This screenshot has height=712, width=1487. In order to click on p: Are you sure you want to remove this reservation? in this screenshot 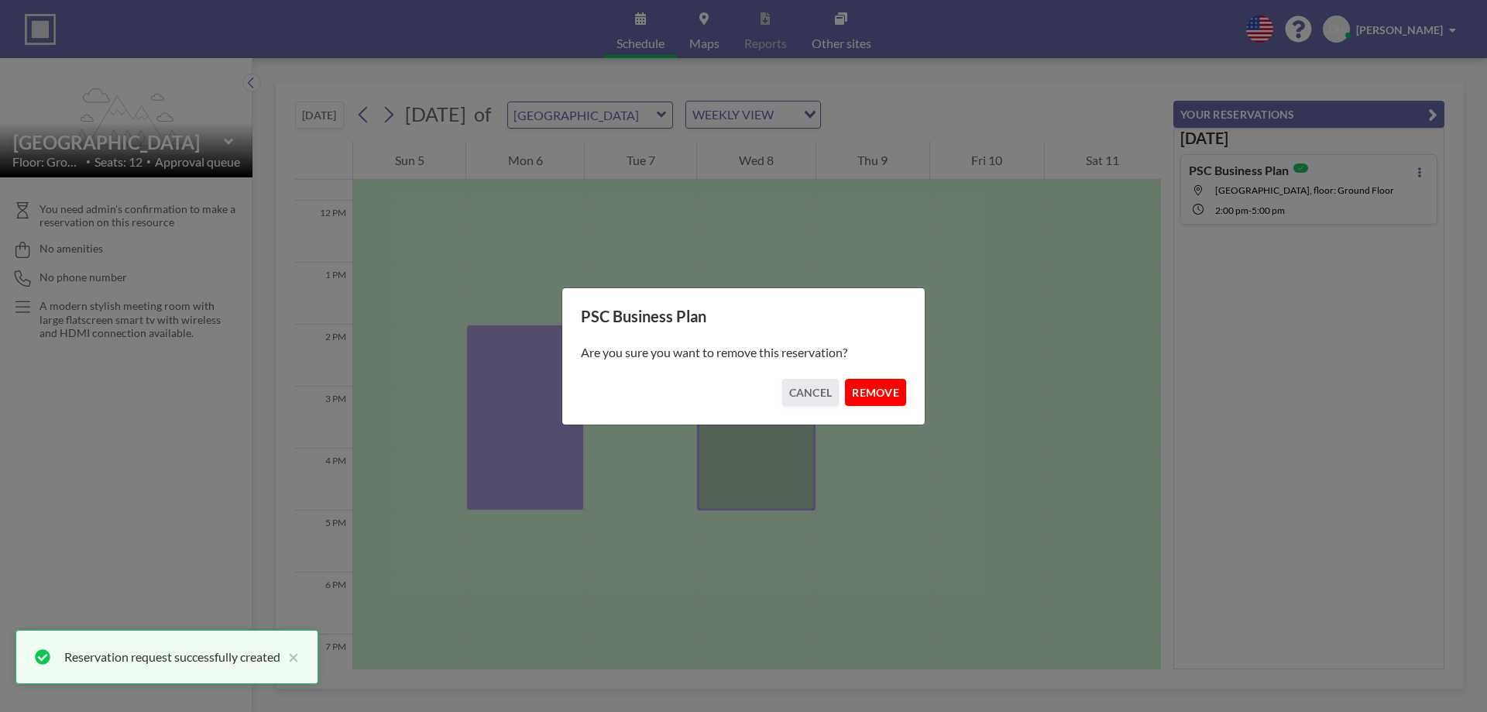, I will do `click(744, 352)`.